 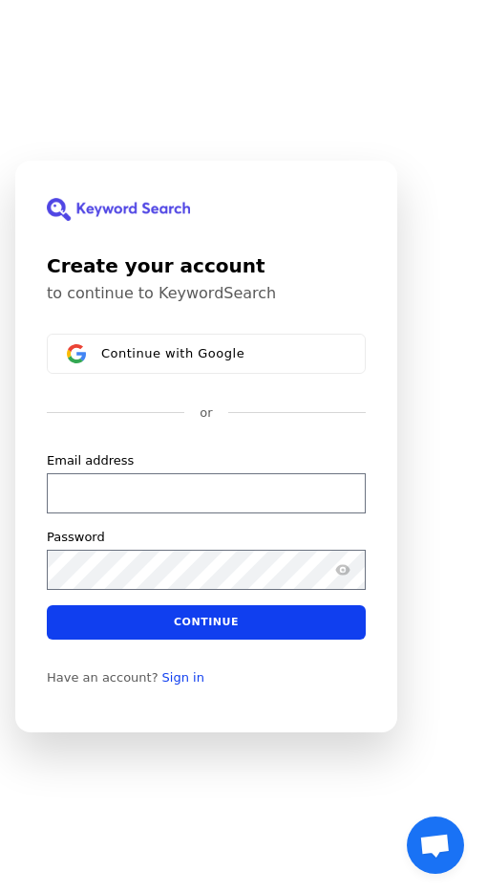 What do you see at coordinates (206, 266) in the screenshot?
I see `h1: Create your account` at bounding box center [206, 266].